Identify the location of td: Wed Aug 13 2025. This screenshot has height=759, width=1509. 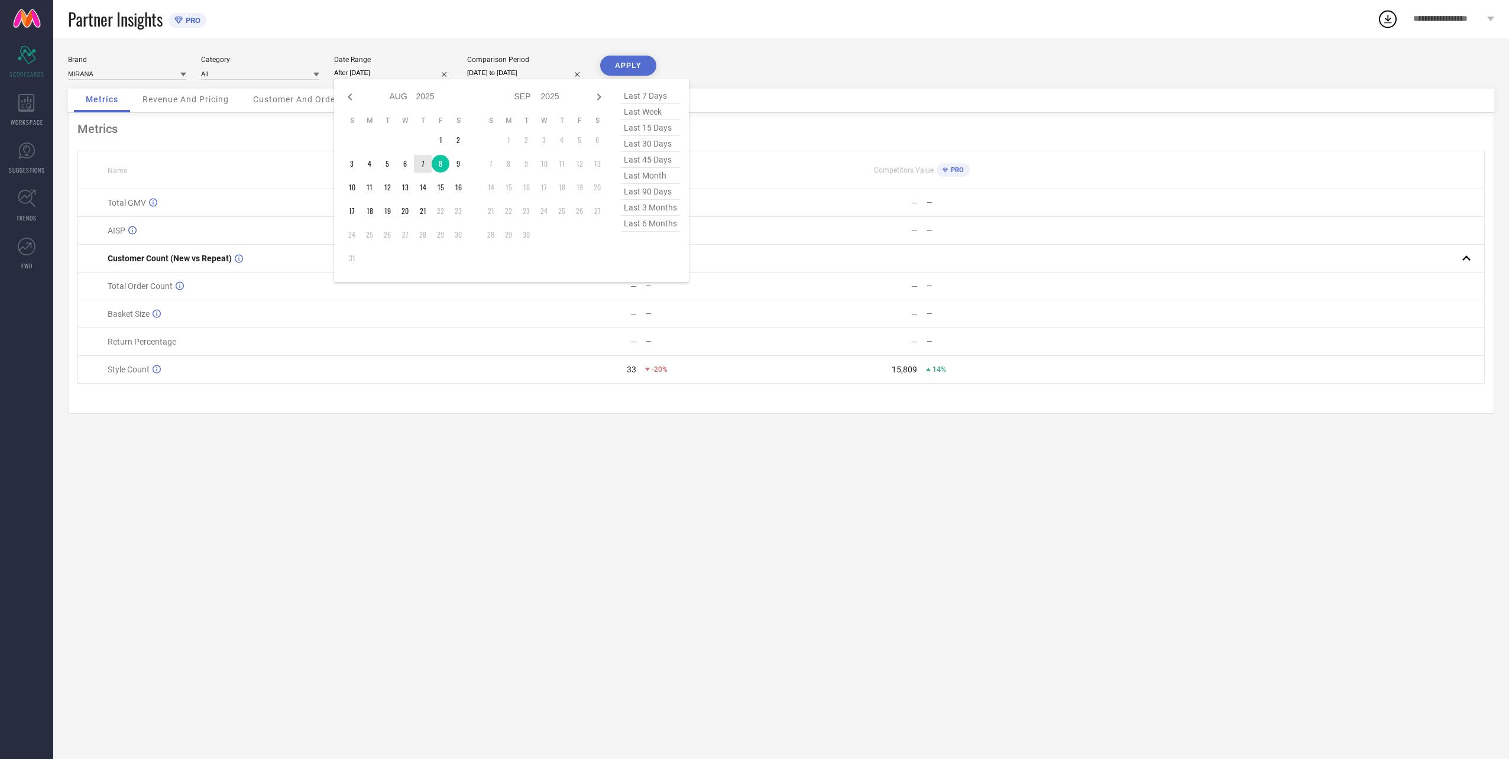
(405, 187).